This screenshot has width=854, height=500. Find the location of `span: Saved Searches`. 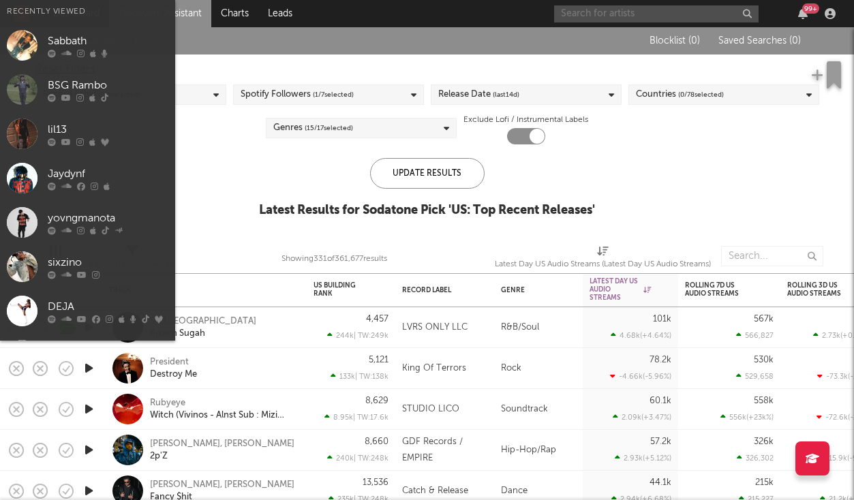

span: Saved Searches is located at coordinates (759, 41).